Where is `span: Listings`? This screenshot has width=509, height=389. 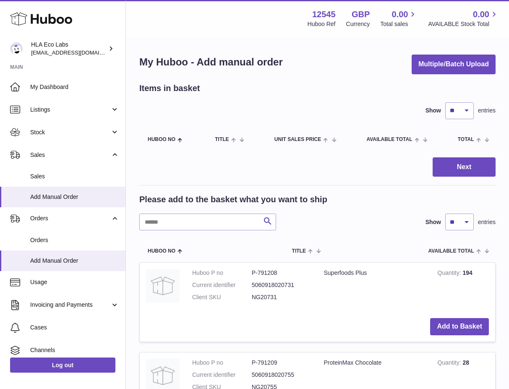 span: Listings is located at coordinates (70, 109).